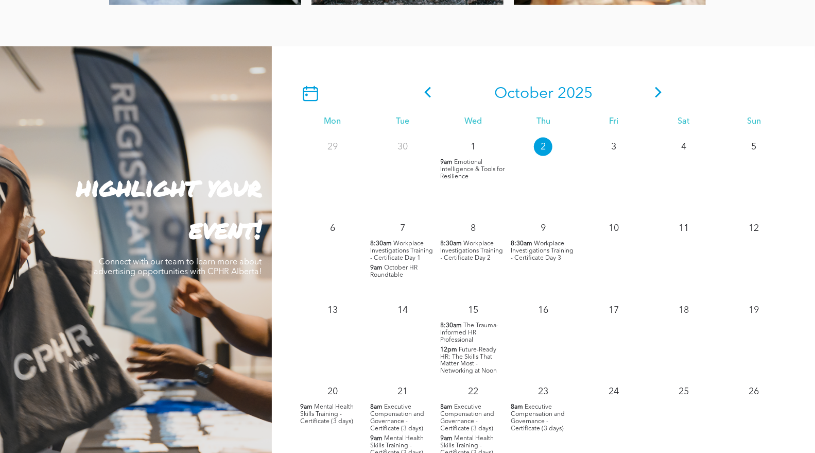 The height and width of the screenshot is (453, 815). What do you see at coordinates (473, 147) in the screenshot?
I see `p: 1` at bounding box center [473, 147].